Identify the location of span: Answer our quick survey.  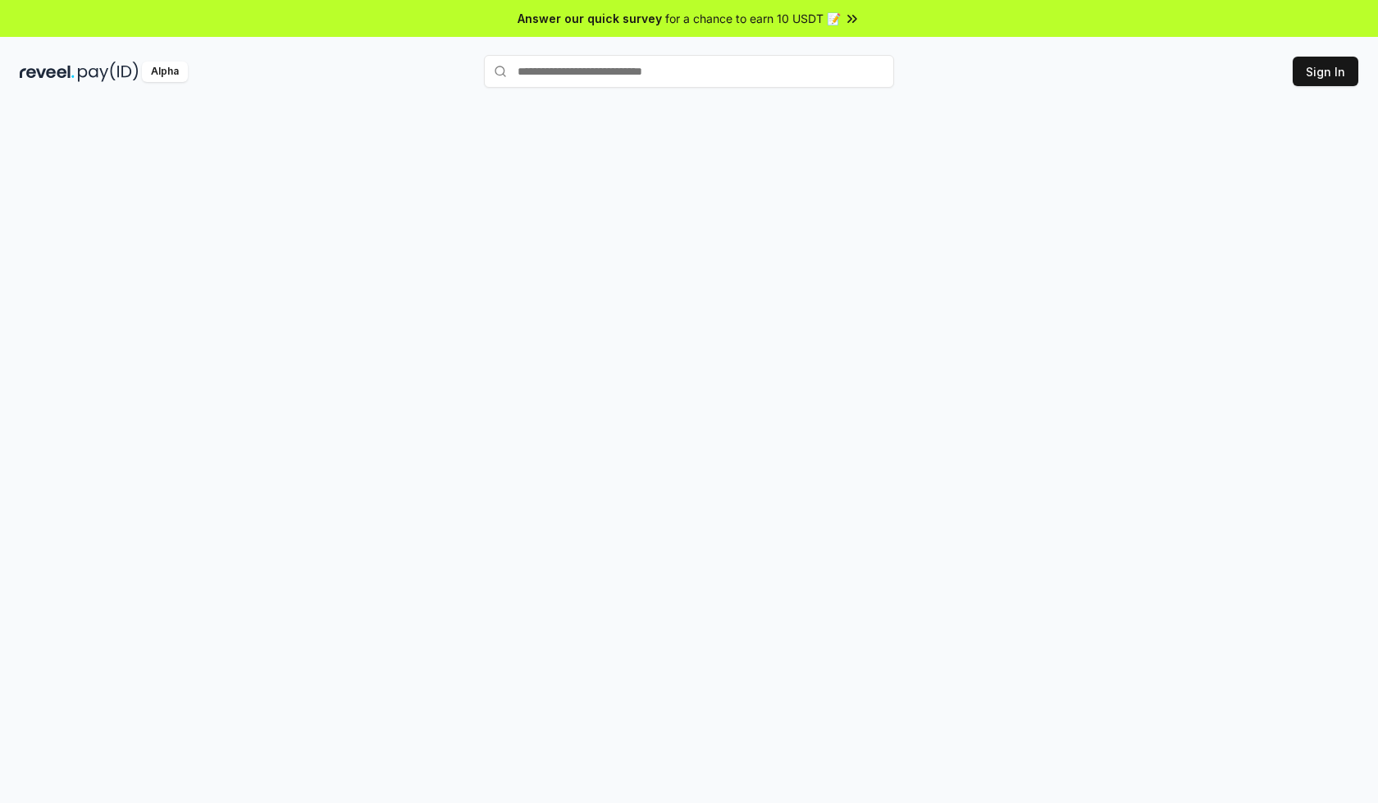
(590, 18).